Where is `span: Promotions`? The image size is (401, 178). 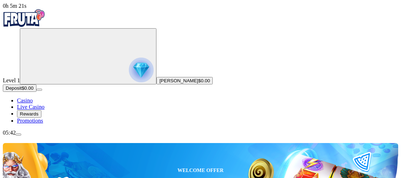
span: Promotions is located at coordinates (30, 121).